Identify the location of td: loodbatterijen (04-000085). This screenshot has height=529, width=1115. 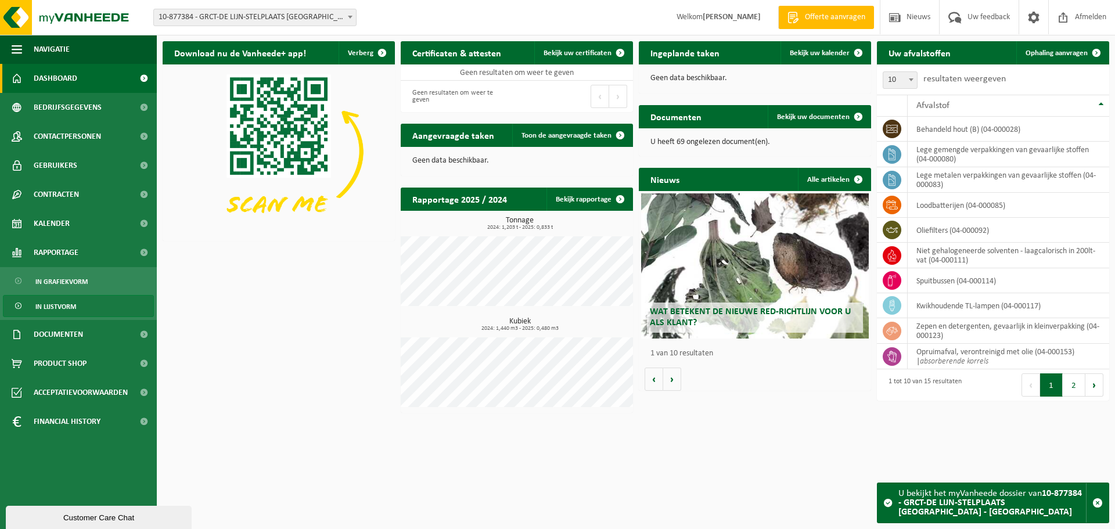
(1008, 205).